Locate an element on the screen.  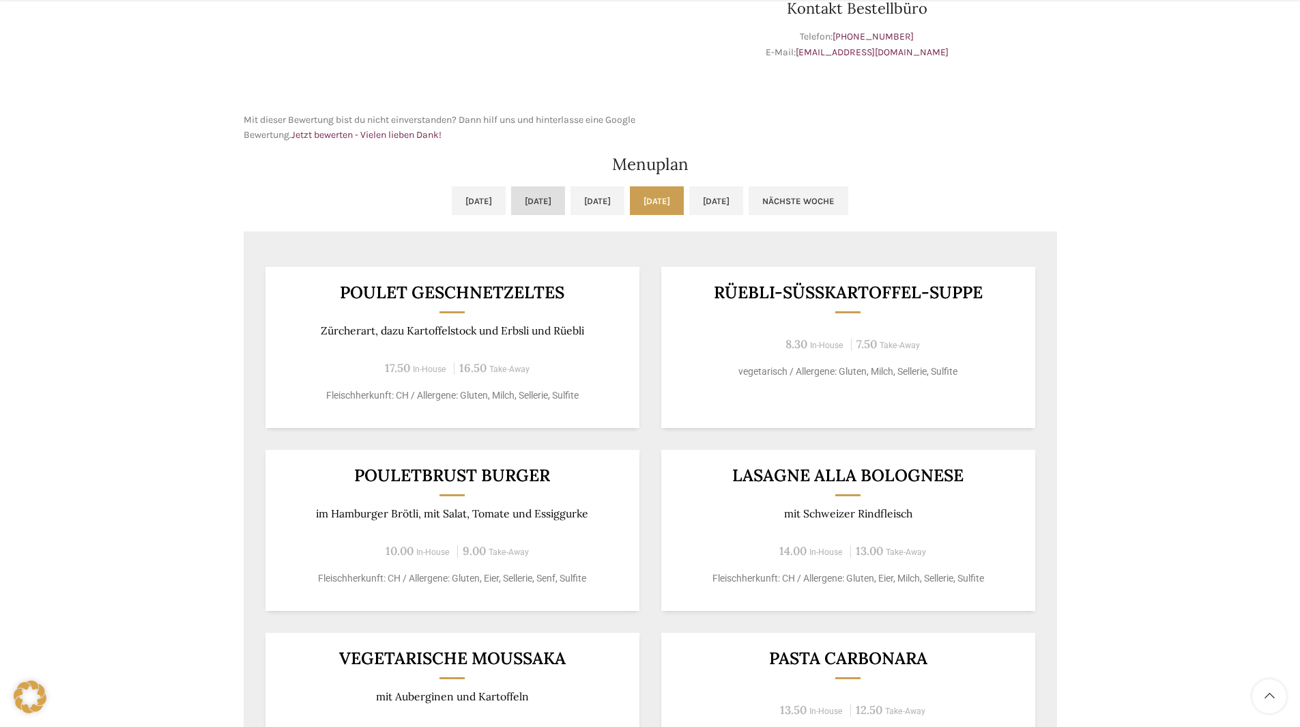
span: 17.50 is located at coordinates (397, 368).